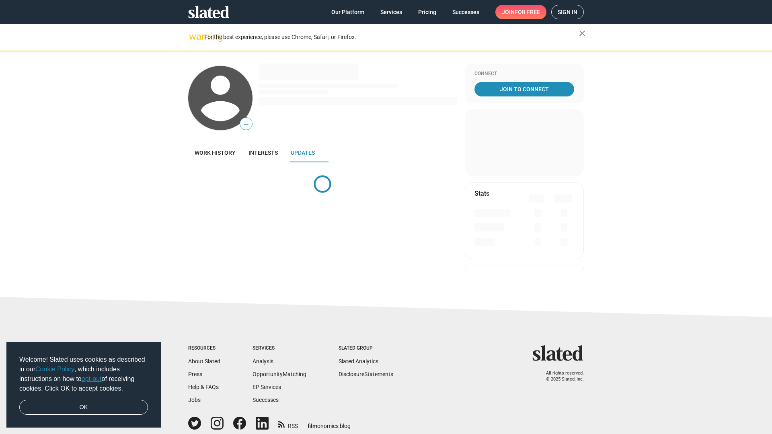 This screenshot has height=434, width=772. Describe the element at coordinates (524, 89) in the screenshot. I see `span: Join To Connect` at that location.